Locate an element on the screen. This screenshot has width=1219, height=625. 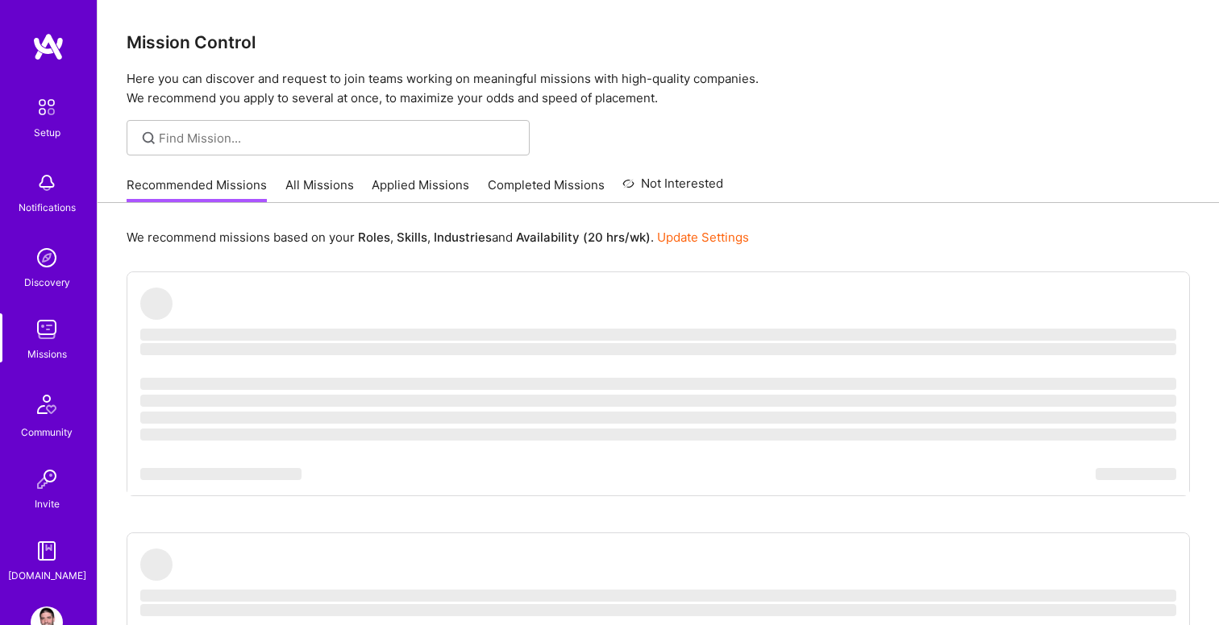
a: All Missions is located at coordinates (319, 189).